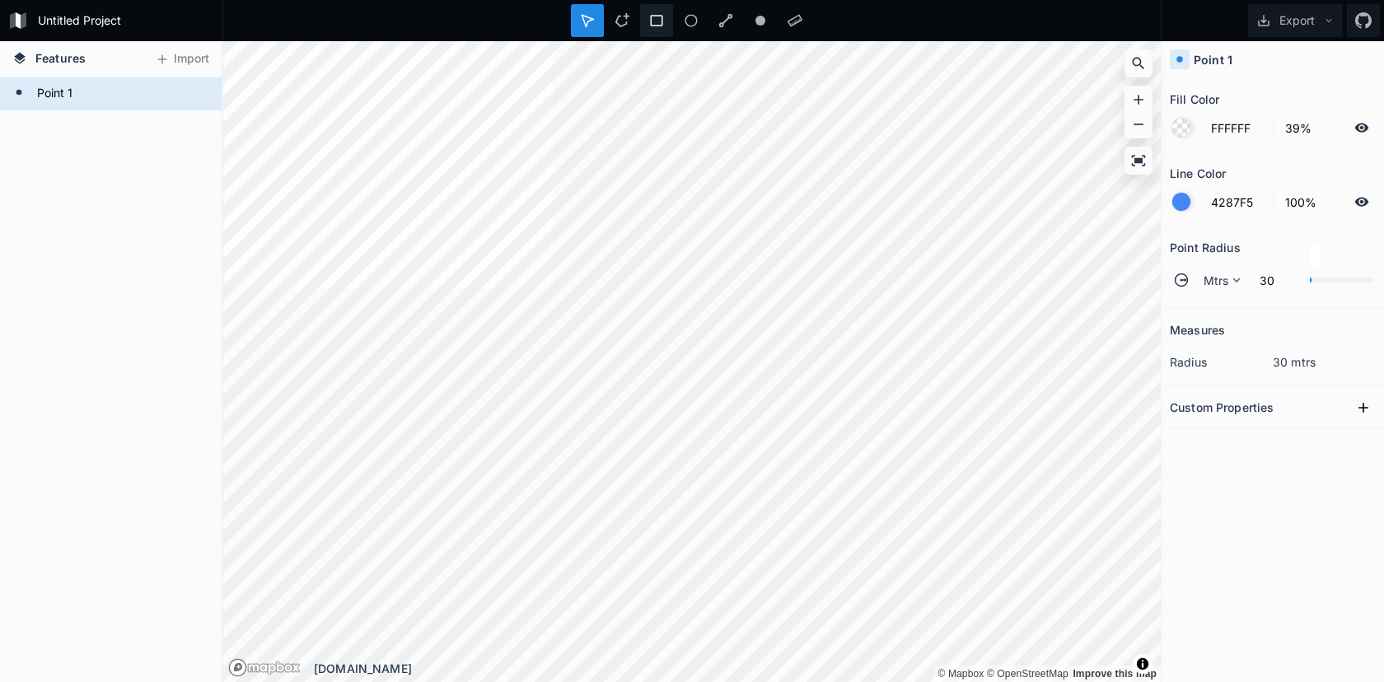  Describe the element at coordinates (1324, 362) in the screenshot. I see `dd: 30 mtrs` at that location.